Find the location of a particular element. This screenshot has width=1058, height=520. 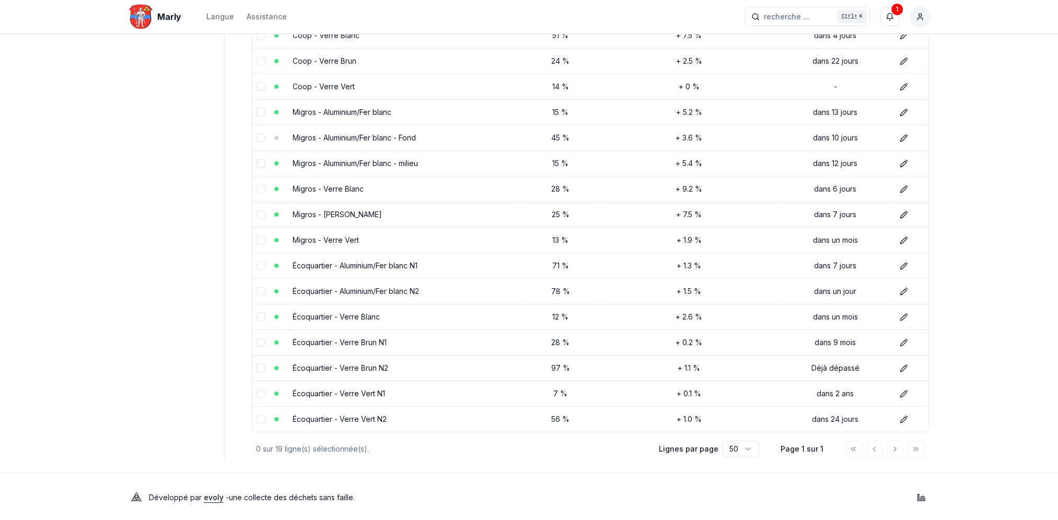

div: 78 % is located at coordinates (560, 292).